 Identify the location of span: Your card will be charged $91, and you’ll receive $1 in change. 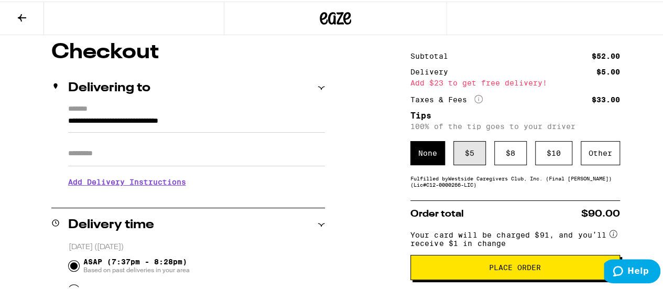
(509, 235).